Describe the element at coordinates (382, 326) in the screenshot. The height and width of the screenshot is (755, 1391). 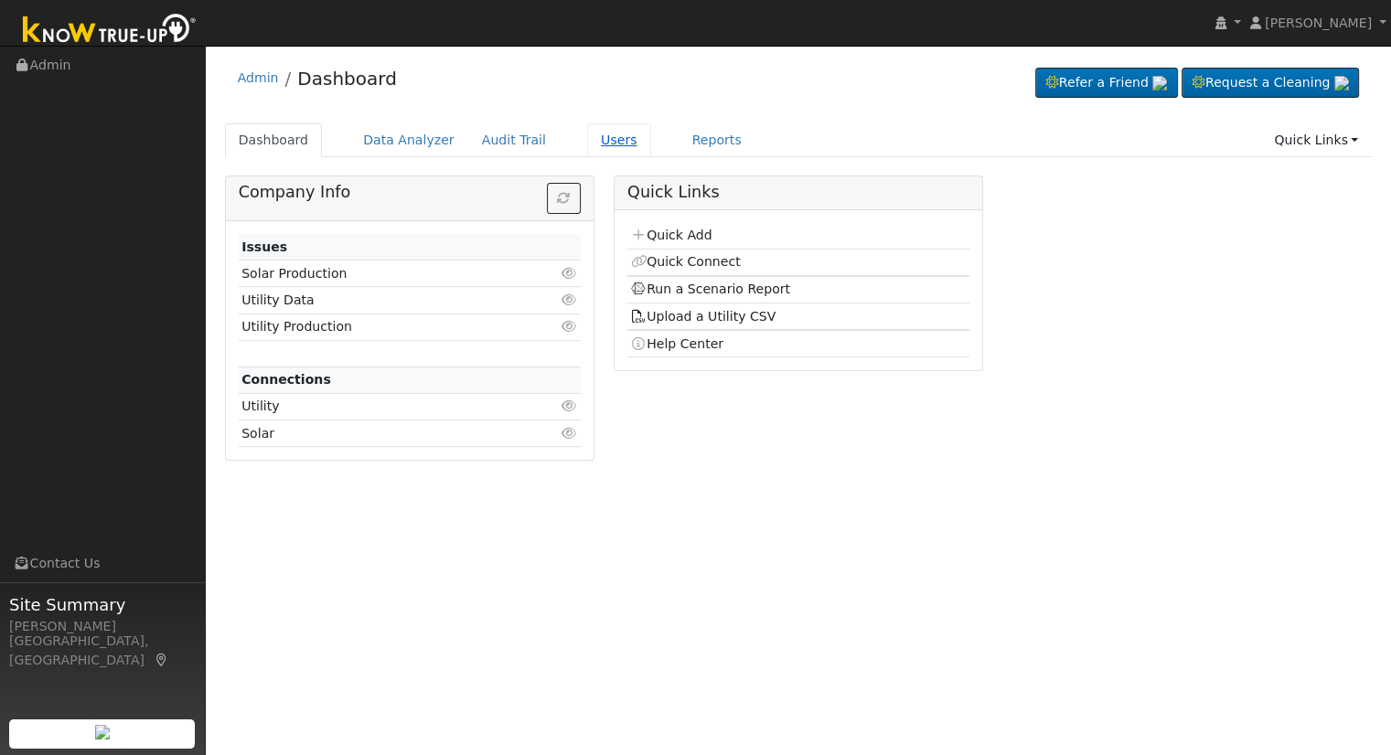
I see `td: Utility Production` at that location.